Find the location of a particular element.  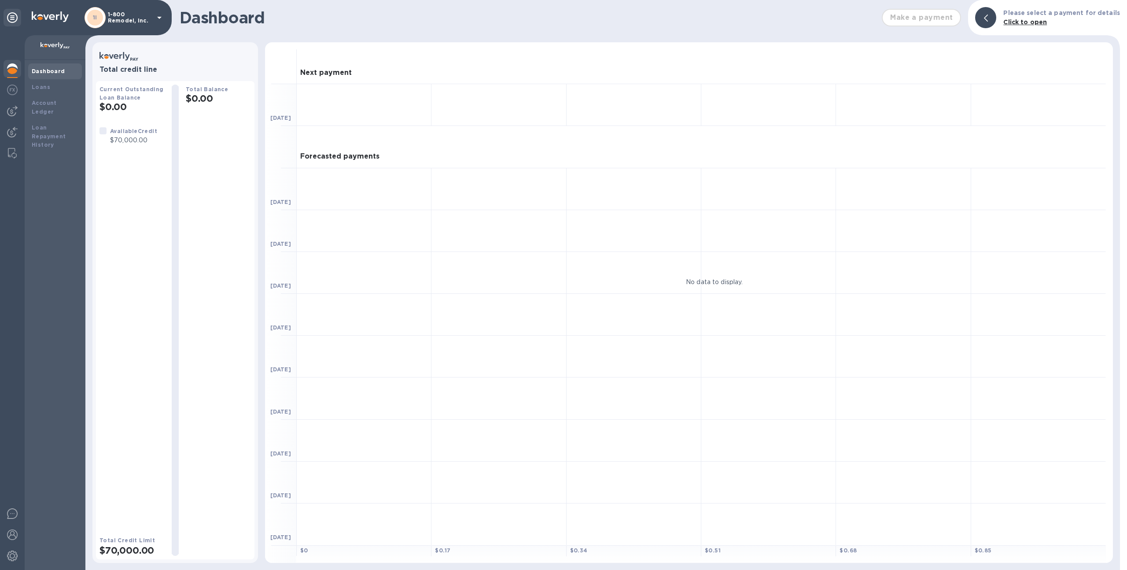

h3: Next payment is located at coordinates (326, 73).